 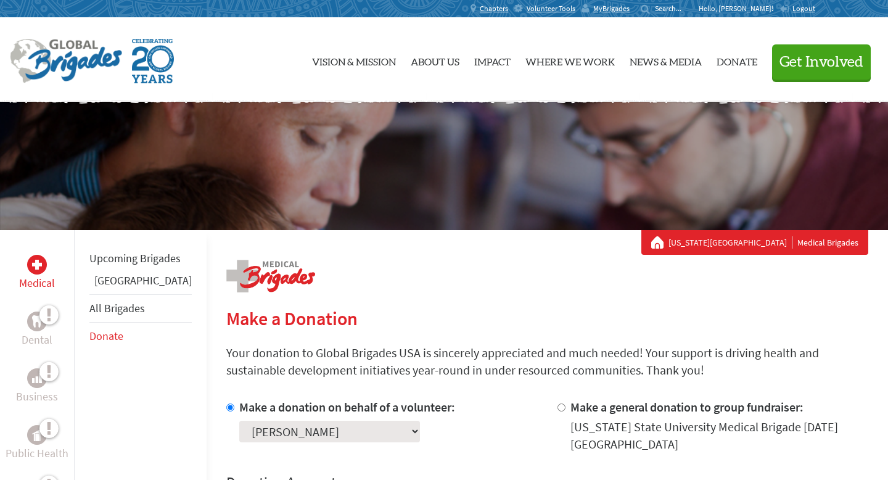 I want to click on h2: Make a Donation, so click(x=547, y=318).